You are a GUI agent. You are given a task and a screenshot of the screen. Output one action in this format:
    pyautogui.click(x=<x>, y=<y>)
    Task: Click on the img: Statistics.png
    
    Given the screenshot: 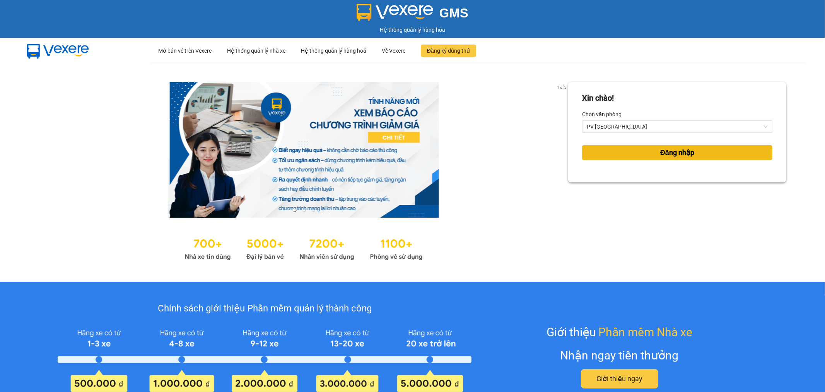 What is the action you would take?
    pyautogui.click(x=304, y=248)
    